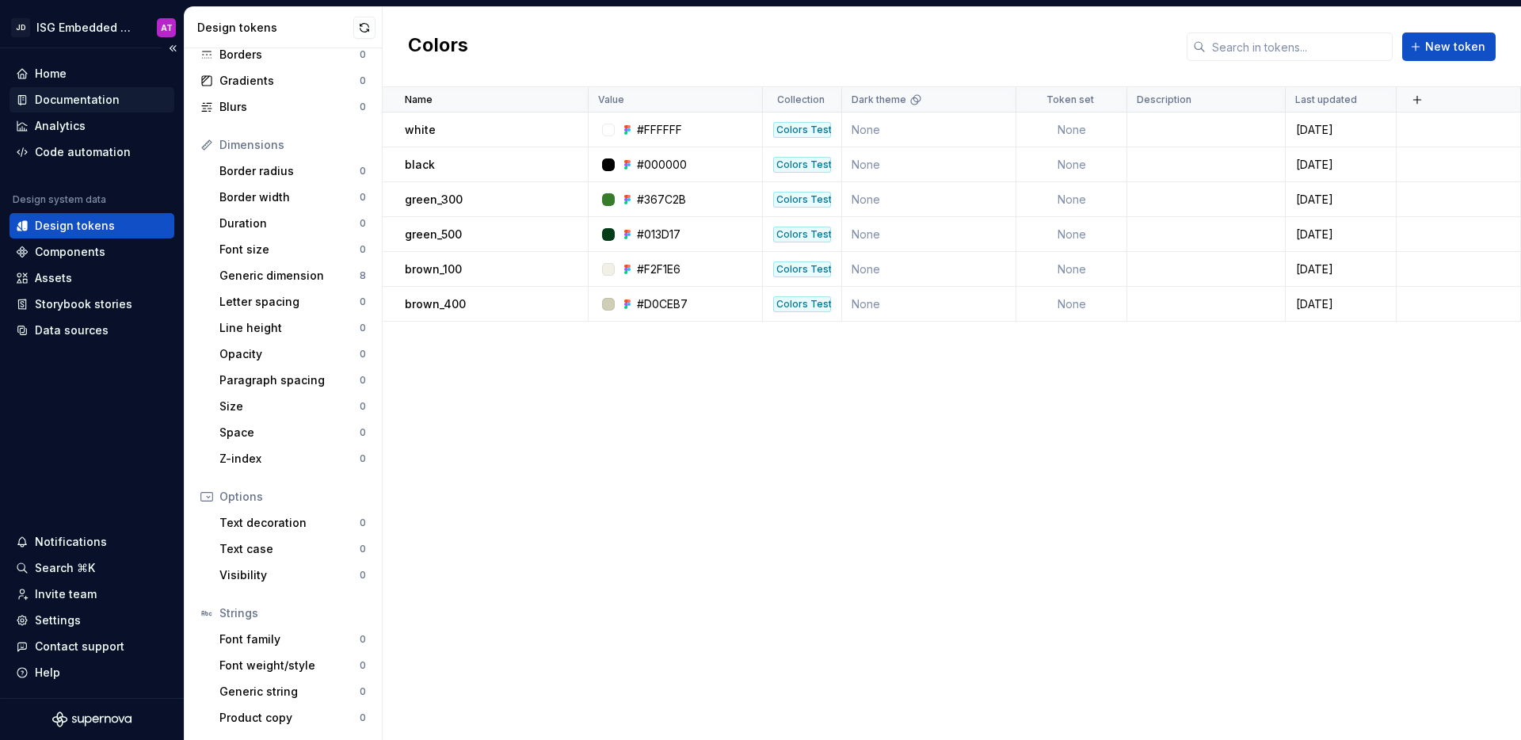  What do you see at coordinates (59, 200) in the screenshot?
I see `div: Design system data` at bounding box center [59, 200].